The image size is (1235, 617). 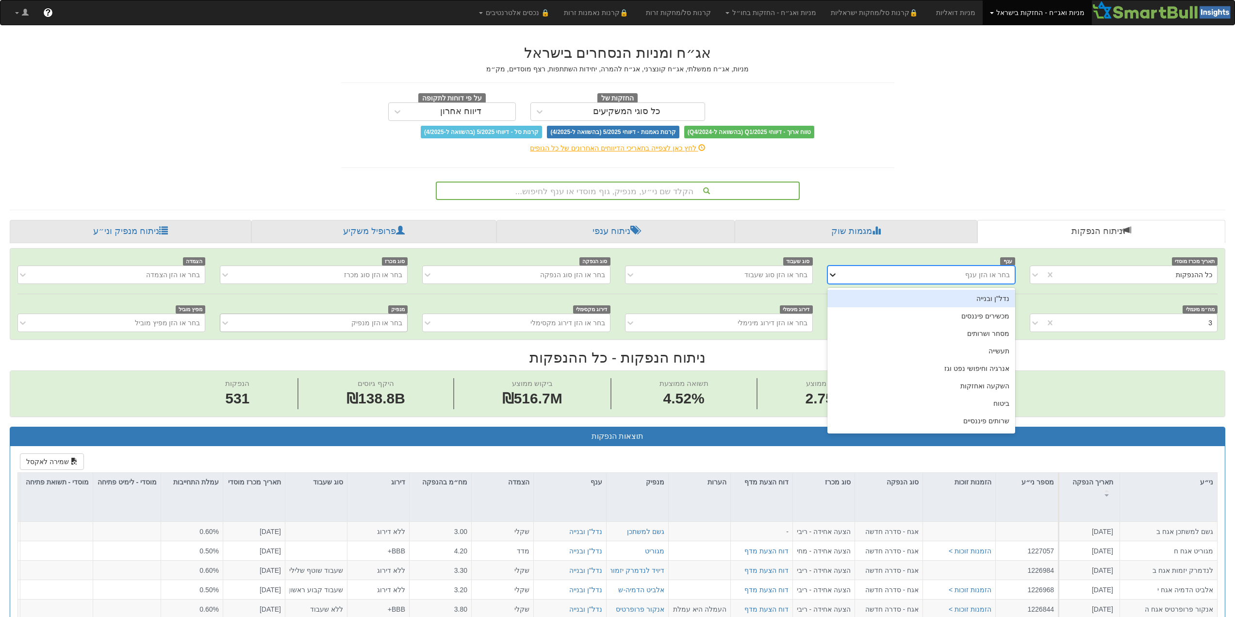 I want to click on a: מניות ואג״ח - החזקות בחו״ל, so click(x=770, y=13).